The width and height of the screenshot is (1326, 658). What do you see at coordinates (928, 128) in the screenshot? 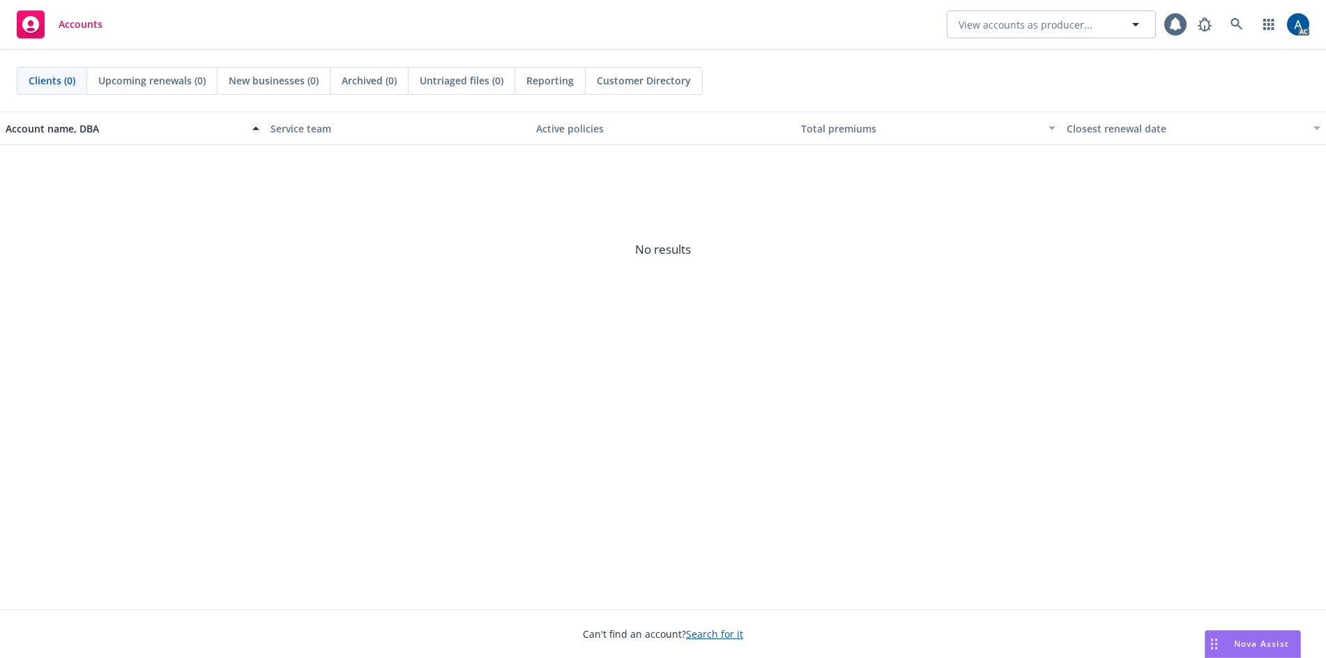
I see `button: Total premiums` at bounding box center [928, 128].